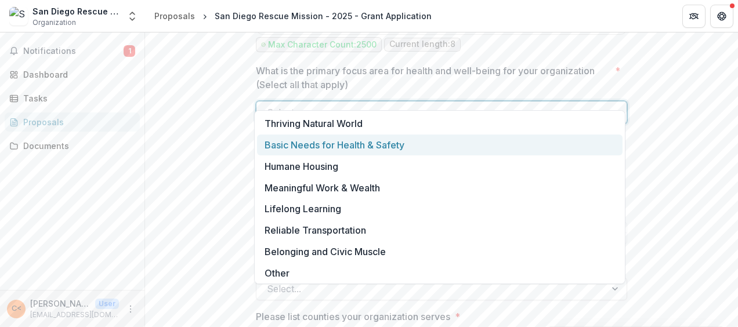  What do you see at coordinates (440, 187) in the screenshot?
I see `div: Meaningful Work & Wealth` at bounding box center [440, 187].